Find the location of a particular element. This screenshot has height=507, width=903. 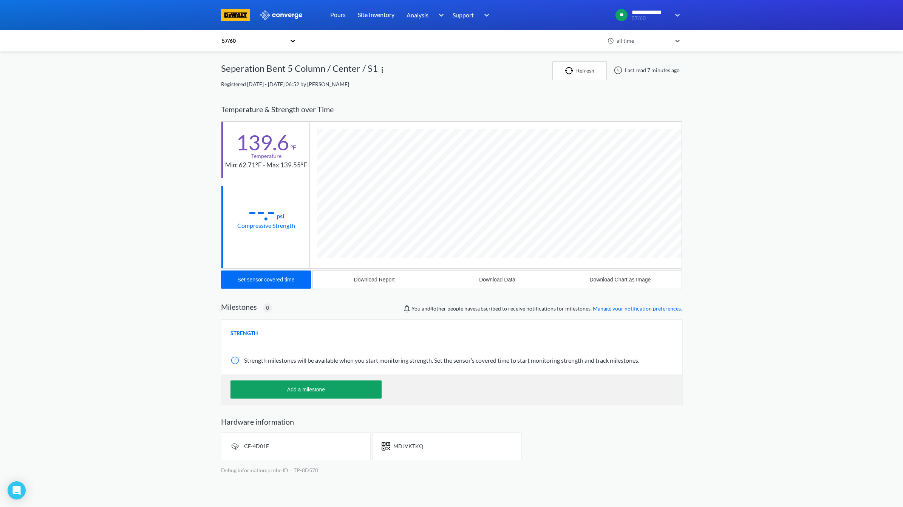

img: logo_ewhite.svg is located at coordinates (281, 15).